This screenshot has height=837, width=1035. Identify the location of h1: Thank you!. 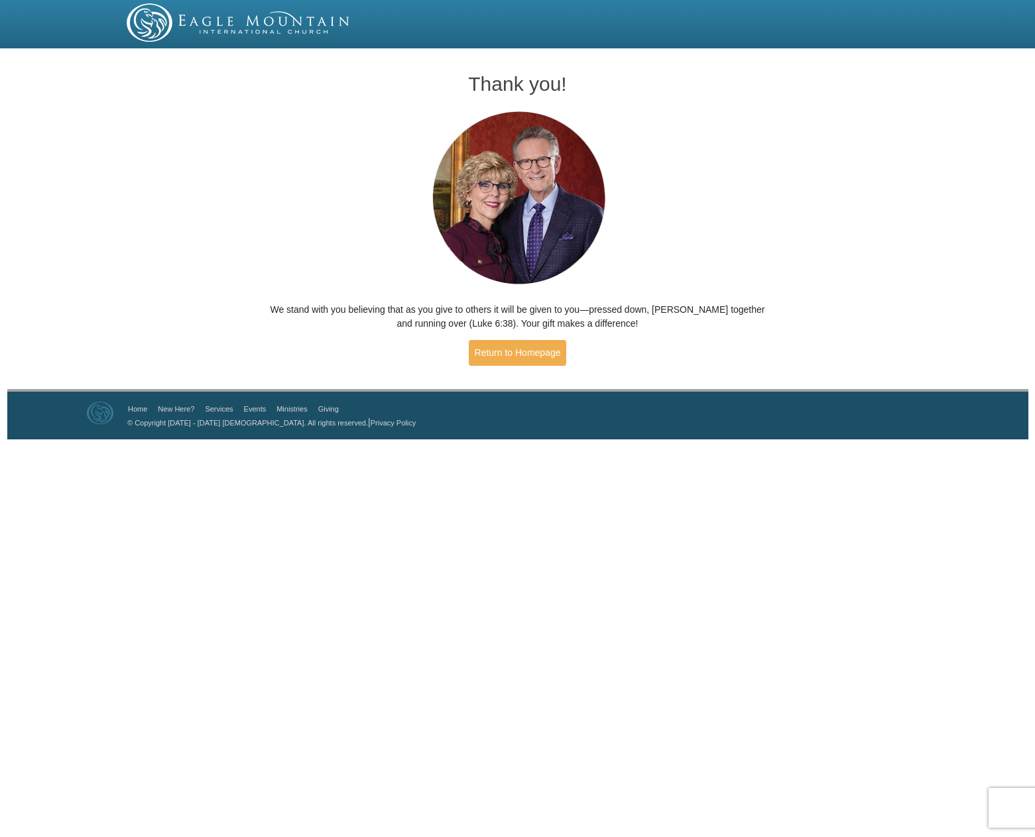
(518, 84).